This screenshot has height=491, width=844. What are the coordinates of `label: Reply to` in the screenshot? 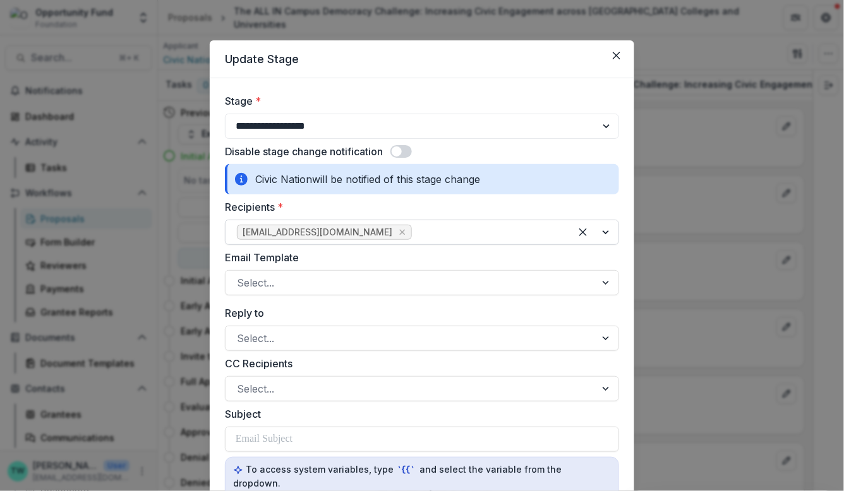 It's located at (418, 313).